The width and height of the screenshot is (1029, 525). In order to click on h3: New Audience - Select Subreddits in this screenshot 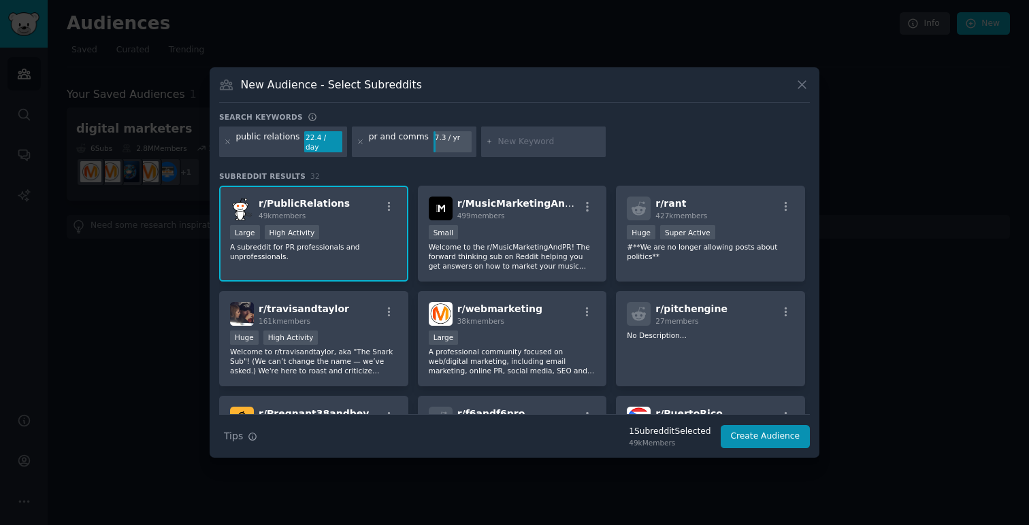, I will do `click(331, 84)`.